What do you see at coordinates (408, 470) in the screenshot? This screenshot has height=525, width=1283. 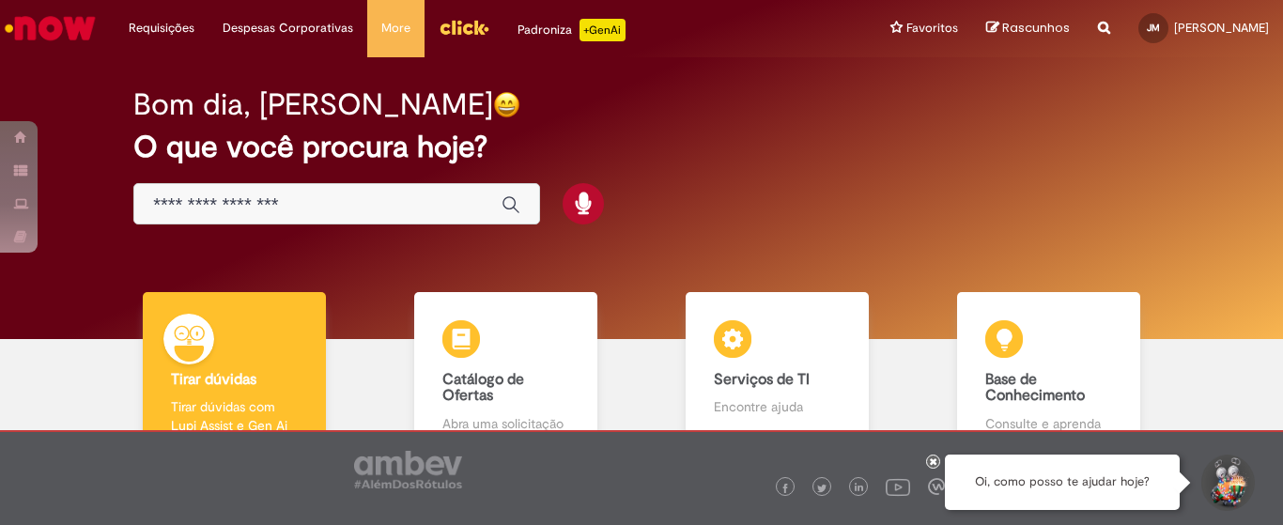 I see `img: logo_footer_ambev_rotulo_gray.png` at bounding box center [408, 470].